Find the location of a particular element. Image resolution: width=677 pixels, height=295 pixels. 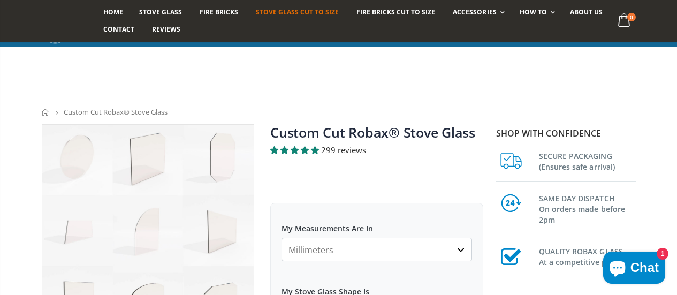

span: How To is located at coordinates (533, 12).